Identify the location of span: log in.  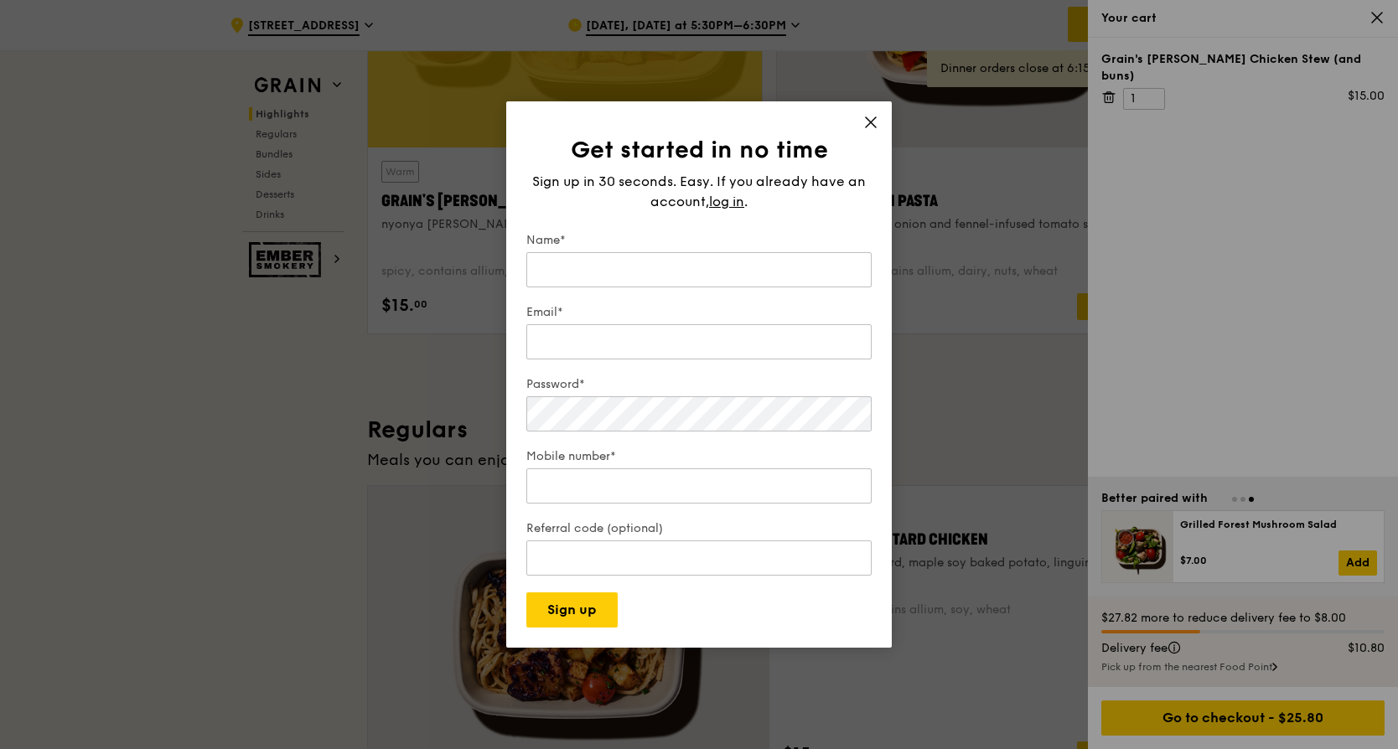
(727, 202).